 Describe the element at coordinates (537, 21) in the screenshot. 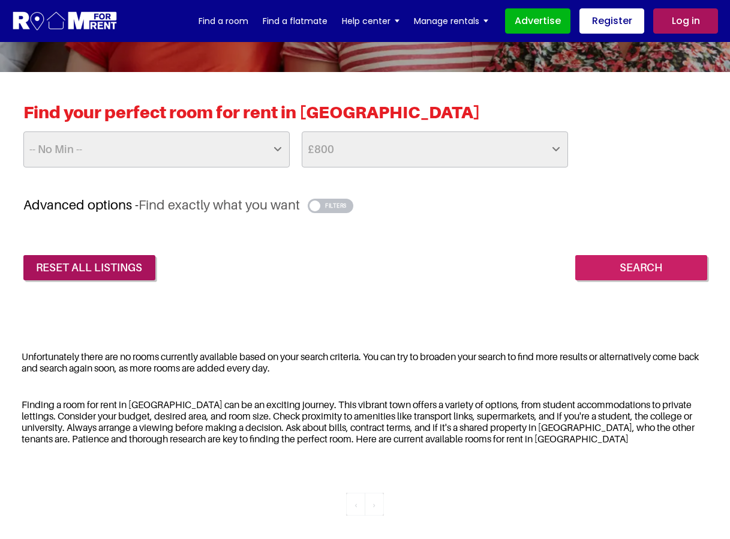

I see `a: Advertise` at that location.